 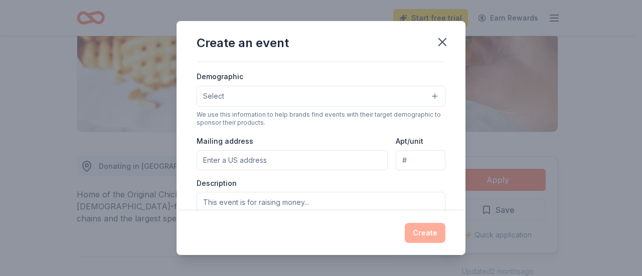 I want to click on button: Select, so click(x=321, y=96).